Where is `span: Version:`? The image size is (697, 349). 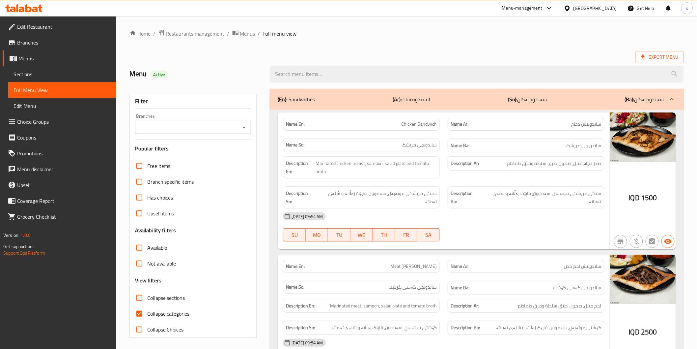
span: Version: is located at coordinates (11, 235).